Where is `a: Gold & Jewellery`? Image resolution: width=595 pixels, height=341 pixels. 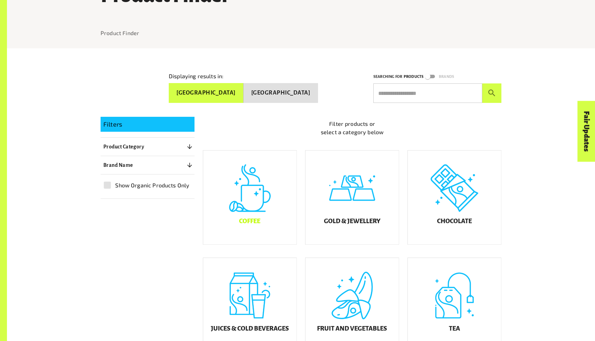
a: Gold & Jewellery is located at coordinates (352, 198).